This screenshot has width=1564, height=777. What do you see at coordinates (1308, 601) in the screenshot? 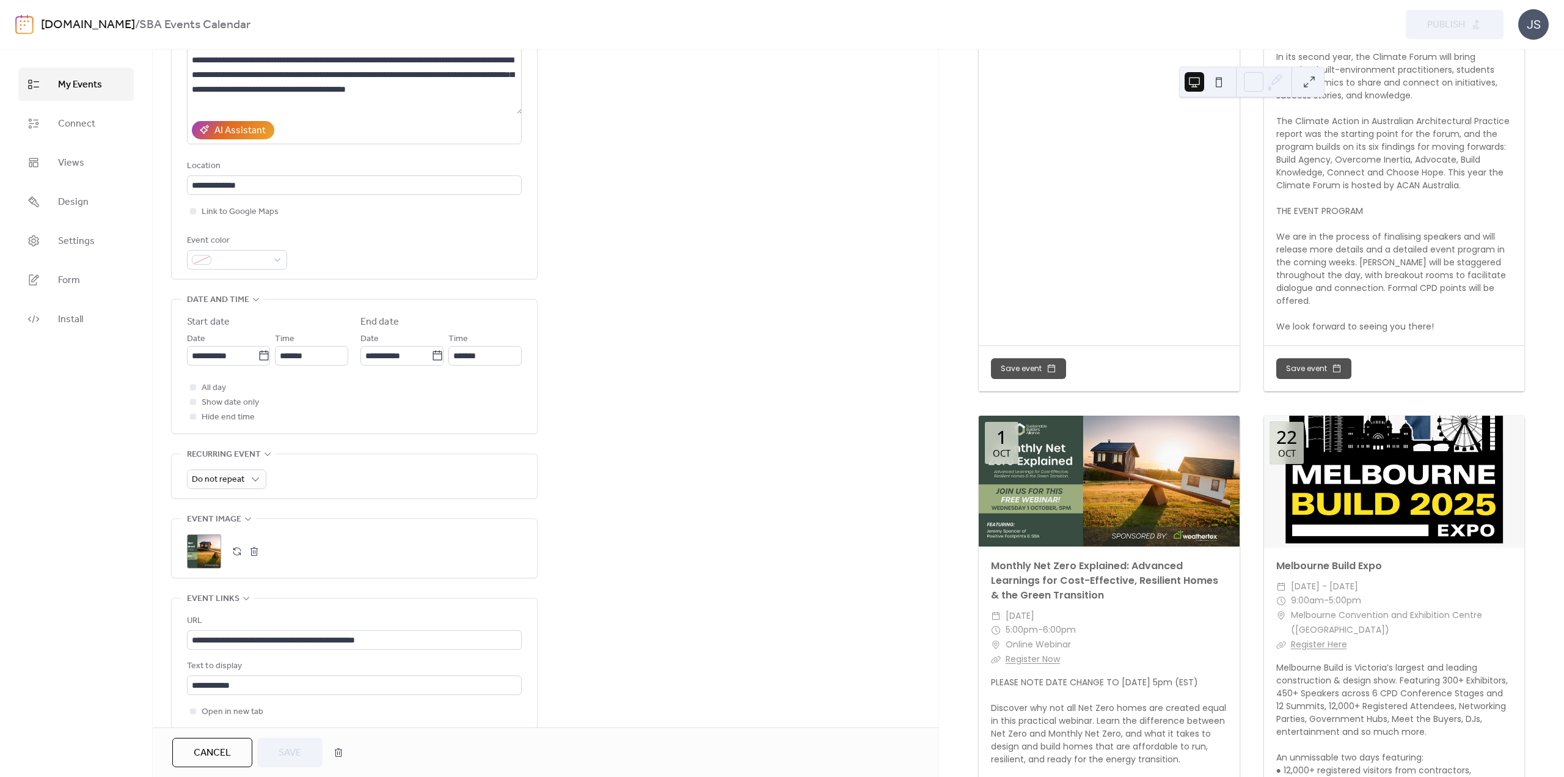
I see `span: 9:00am` at bounding box center [1308, 601].